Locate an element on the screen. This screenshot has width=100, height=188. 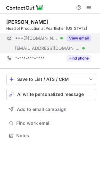
button: save-profile-one-click is located at coordinates (51, 79).